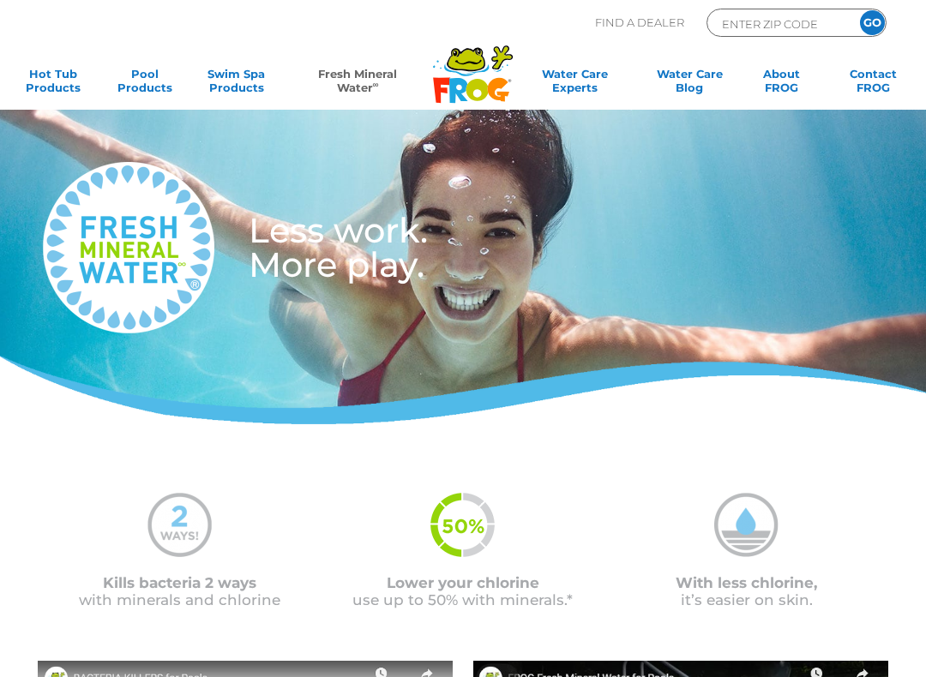 This screenshot has height=677, width=926. I want to click on img: mineral-water-less-chlorine, so click(746, 525).